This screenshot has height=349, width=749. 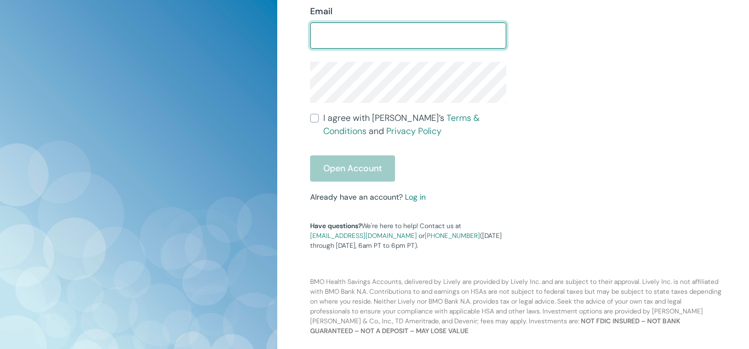 I want to click on small: Already have an account?, so click(x=367, y=197).